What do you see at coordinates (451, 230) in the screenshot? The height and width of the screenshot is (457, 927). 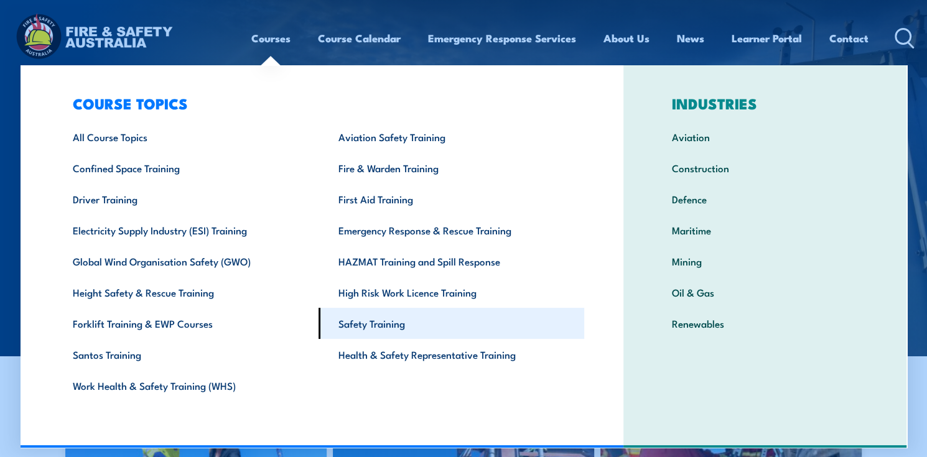 I see `a: Emergency Response & Rescue Training` at bounding box center [451, 230].